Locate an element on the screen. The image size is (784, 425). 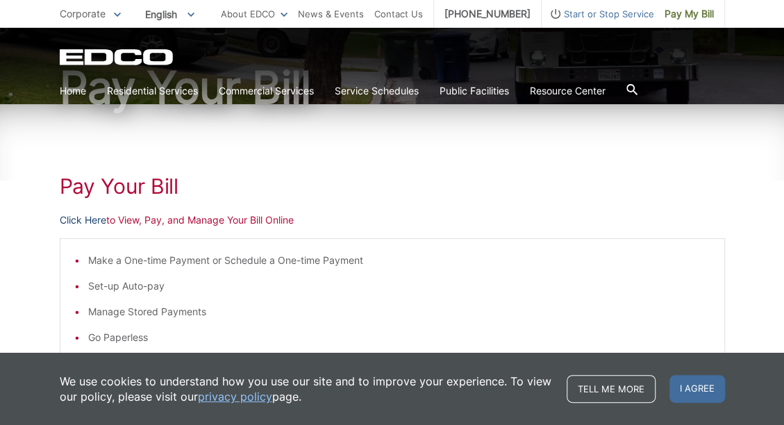
a: About EDCO is located at coordinates (254, 14).